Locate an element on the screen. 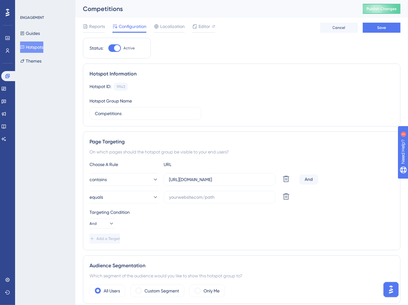  label: Only Me is located at coordinates (211, 291).